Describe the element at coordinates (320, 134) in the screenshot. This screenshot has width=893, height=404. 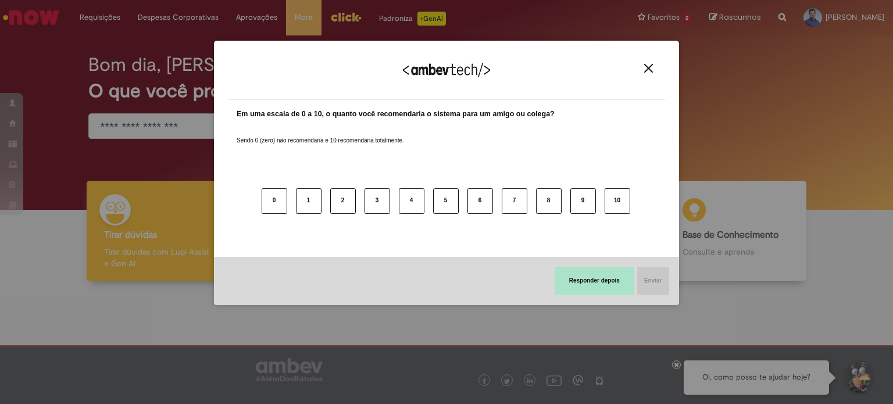
I see `label: Sendo 0 (zero) não recomendaria e 10 recomendaria totalmente.` at that location.